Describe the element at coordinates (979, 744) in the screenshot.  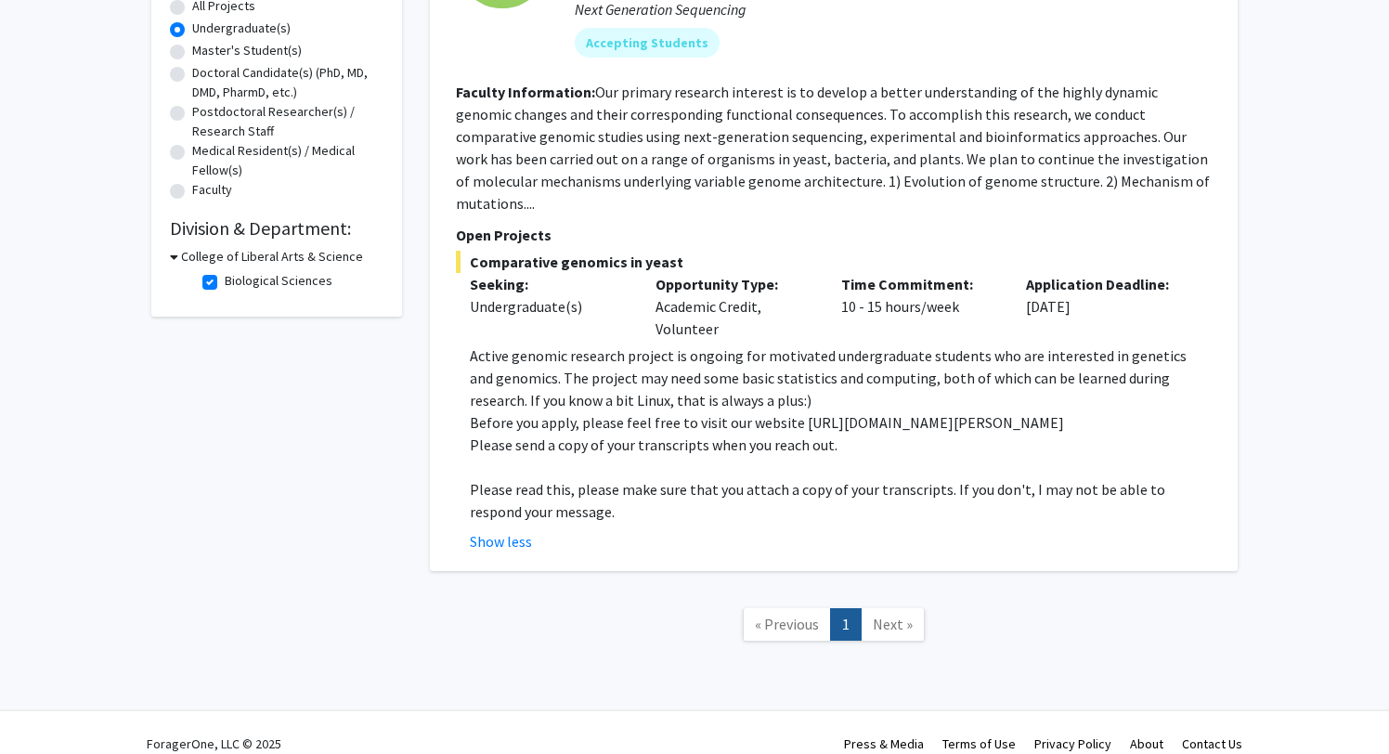
I see `a: Terms of Use` at that location.